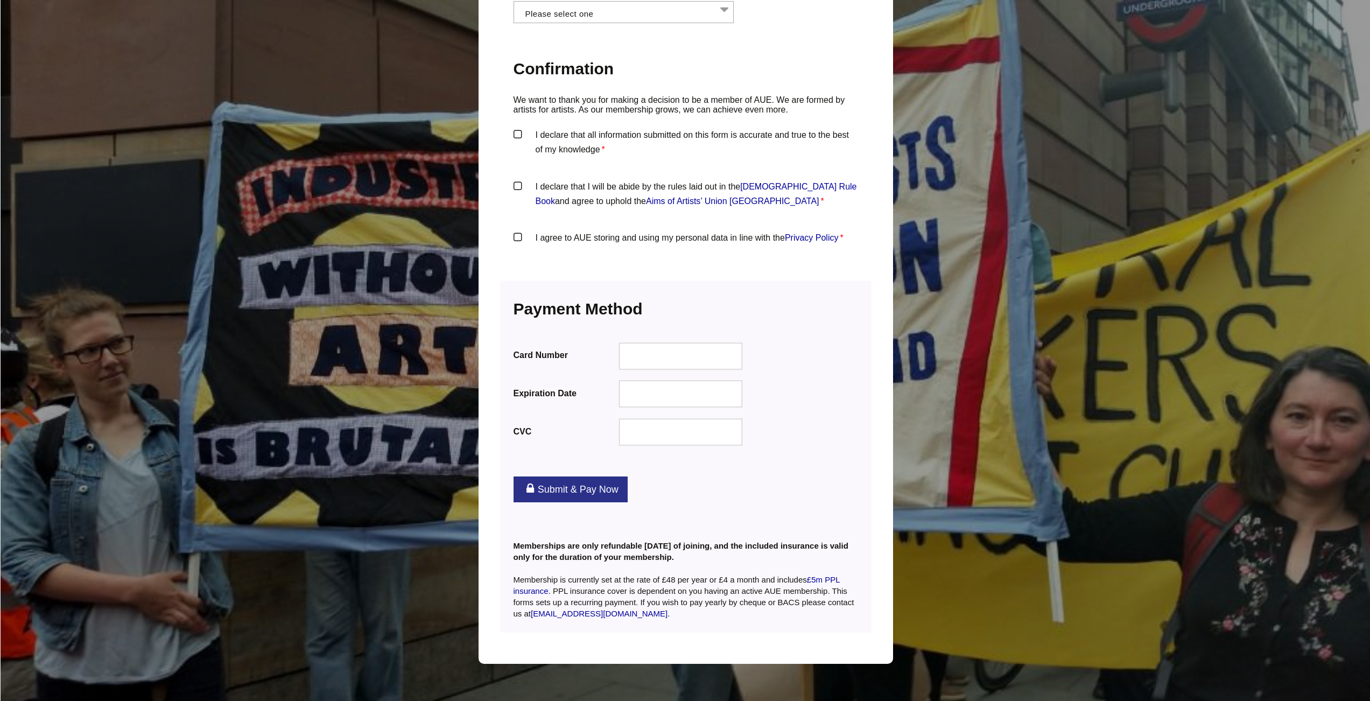 The image size is (1370, 701). I want to click on label: I declare that I will be abide by the rules laid out in the and agree to uphold the, so click(686, 195).